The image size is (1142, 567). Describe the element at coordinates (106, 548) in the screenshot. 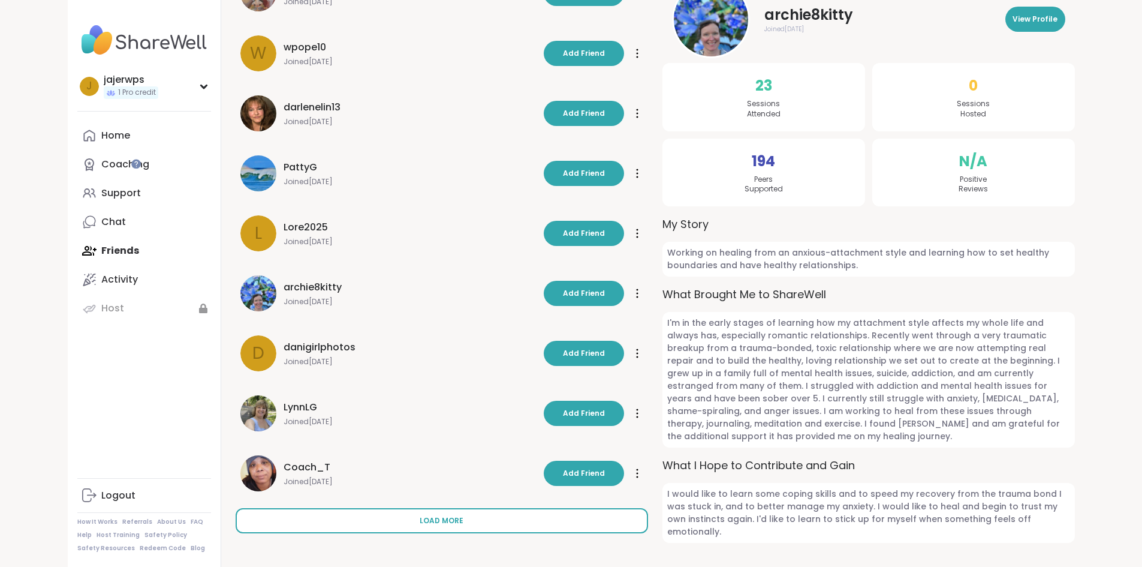

I see `a: Safety Resources` at that location.